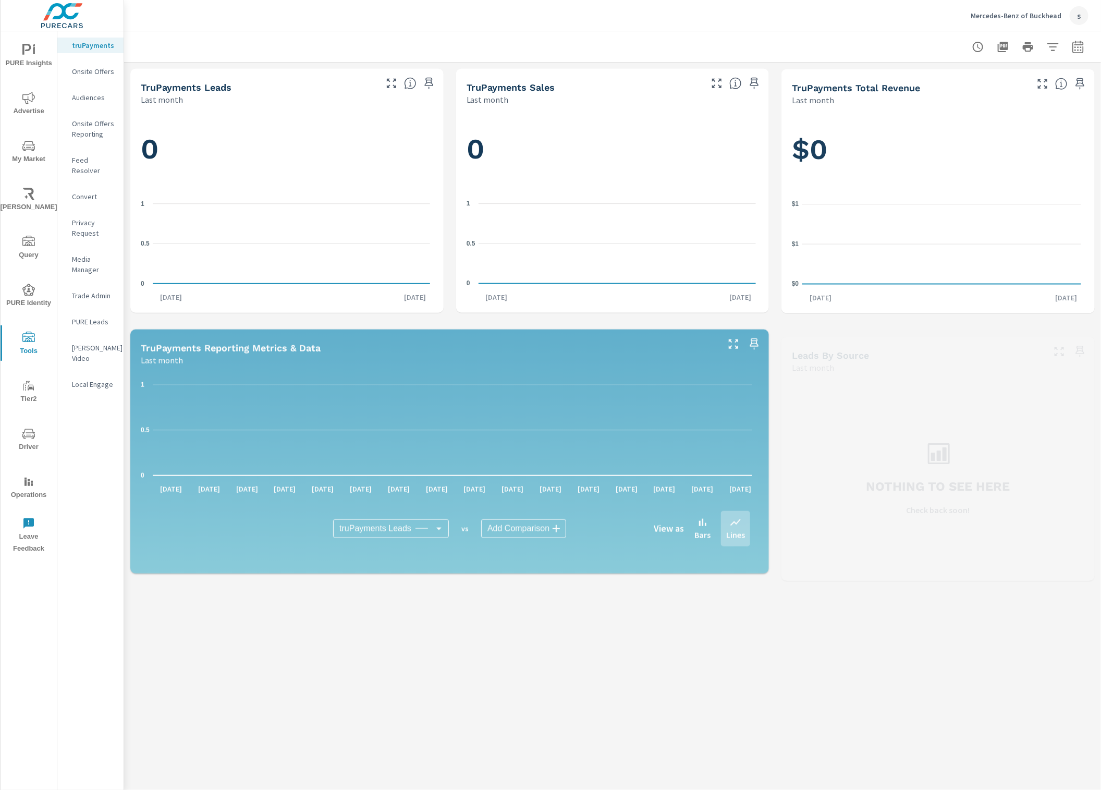 The width and height of the screenshot is (1101, 790). Describe the element at coordinates (93, 71) in the screenshot. I see `p: Onsite Offers` at that location.